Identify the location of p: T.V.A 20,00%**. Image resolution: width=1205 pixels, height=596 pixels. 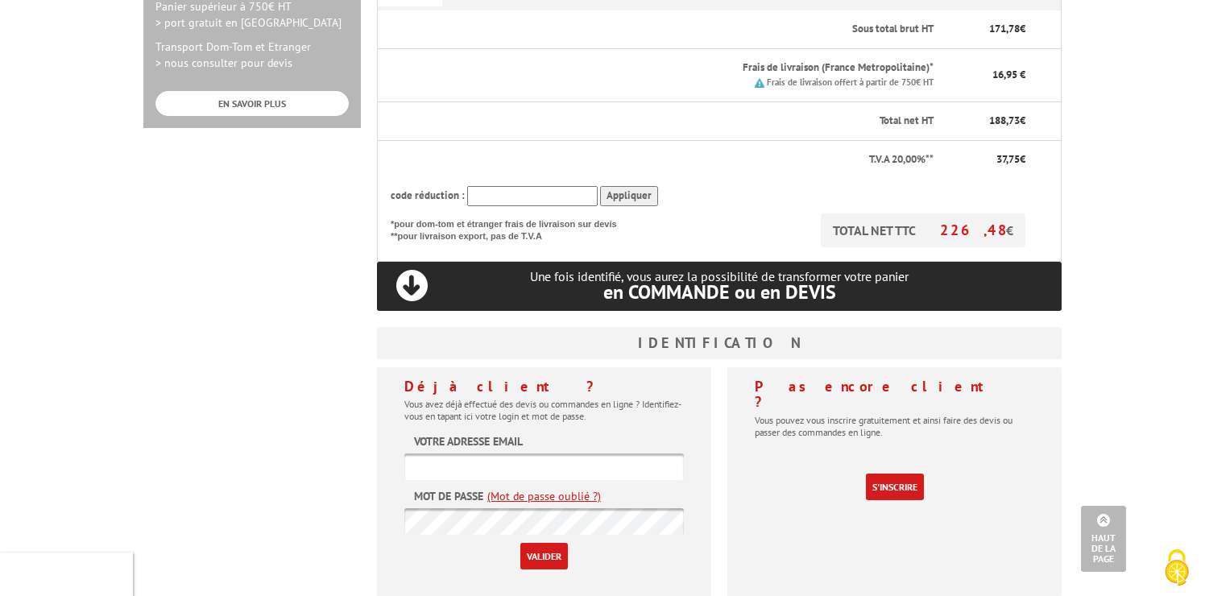
(662, 159).